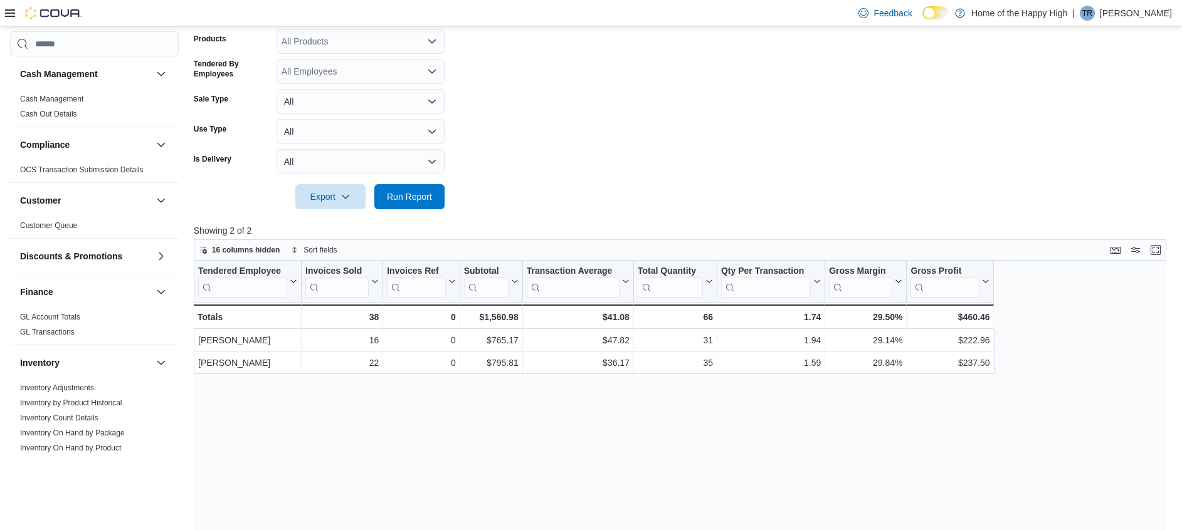 Image resolution: width=1182 pixels, height=530 pixels. I want to click on div: $237.50, so click(950, 363).